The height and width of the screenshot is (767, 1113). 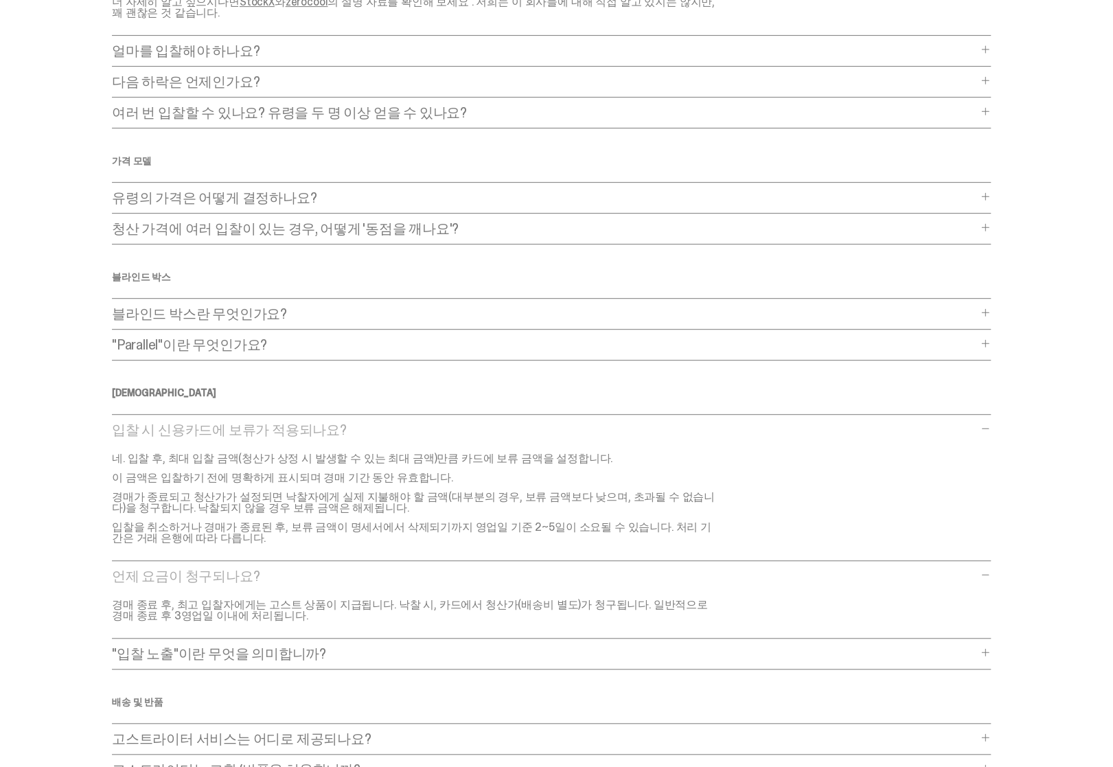 What do you see at coordinates (185, 82) in the screenshot?
I see `font: 다음 하락은 언제인가요?` at bounding box center [185, 82].